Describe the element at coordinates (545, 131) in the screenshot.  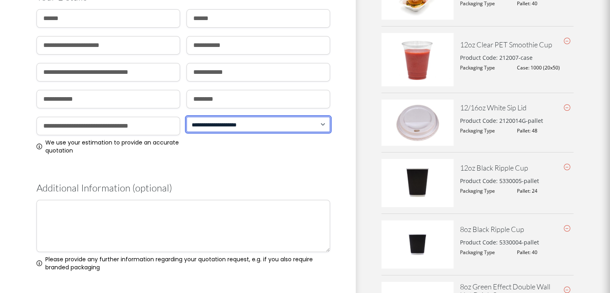
I see `dd: Pallet: 48` at that location.